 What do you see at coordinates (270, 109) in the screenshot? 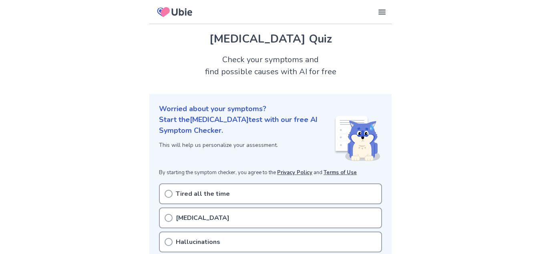
I see `p: Worried about your symptoms?` at bounding box center [270, 109].